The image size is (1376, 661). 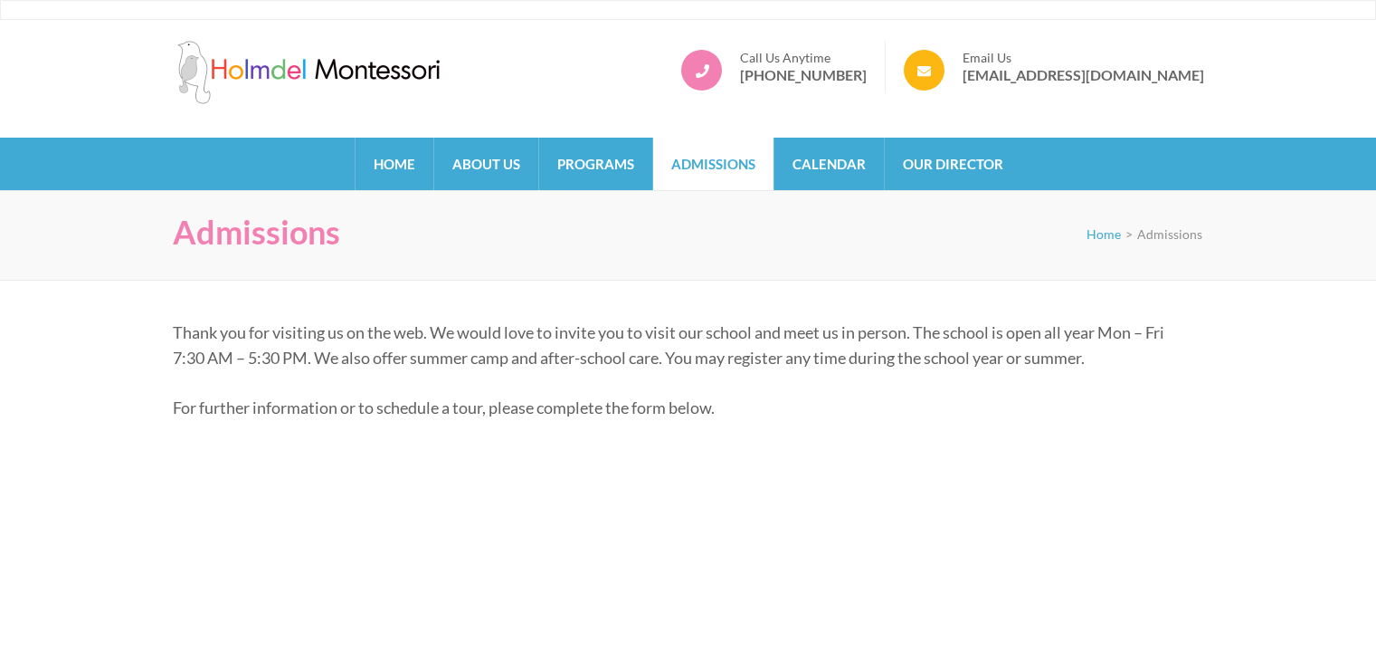 I want to click on img: Holmdel Montessori School, so click(x=309, y=72).